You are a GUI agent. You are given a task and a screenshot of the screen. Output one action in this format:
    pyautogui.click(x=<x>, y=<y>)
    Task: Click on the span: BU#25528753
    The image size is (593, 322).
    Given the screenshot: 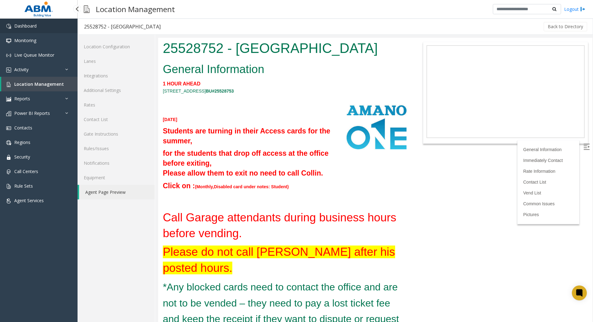 What is the action you would take?
    pyautogui.click(x=61, y=53)
    